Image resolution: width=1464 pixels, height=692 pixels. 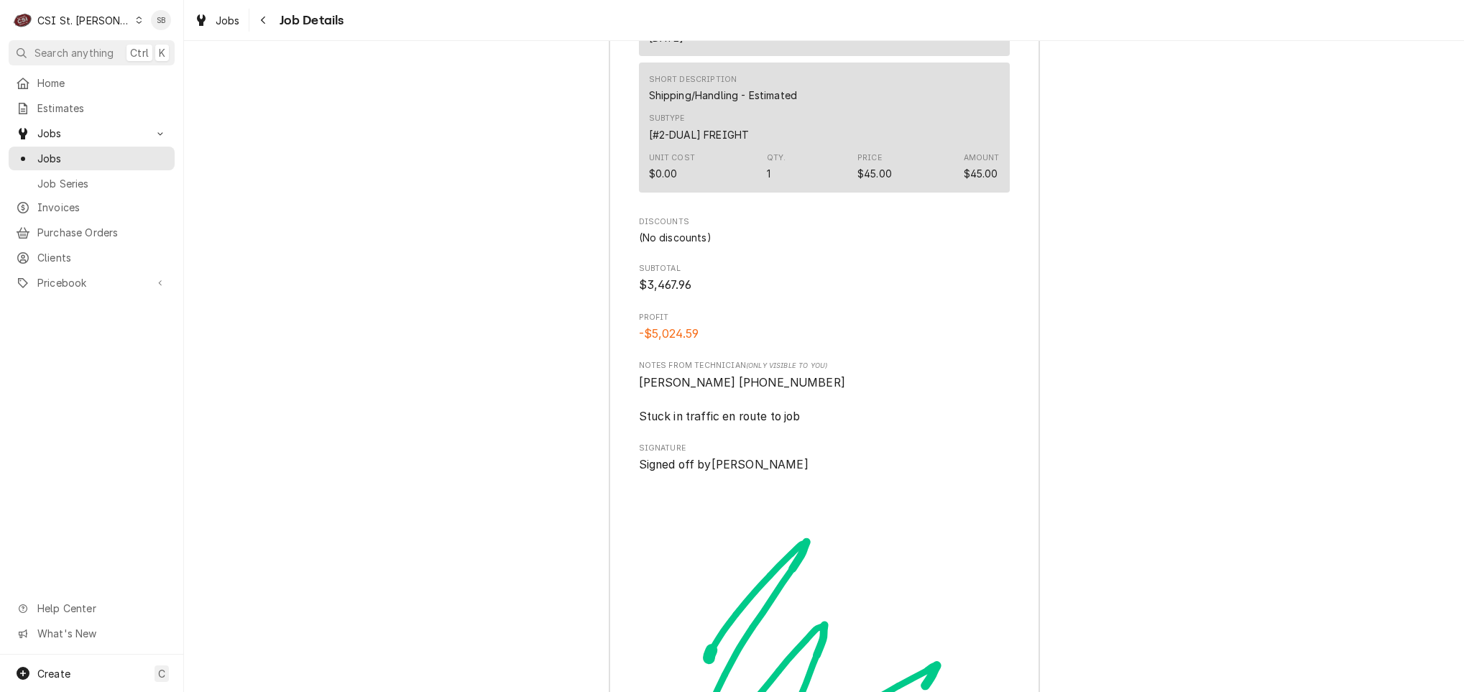 I want to click on span: (Only Visible to You), so click(x=786, y=365).